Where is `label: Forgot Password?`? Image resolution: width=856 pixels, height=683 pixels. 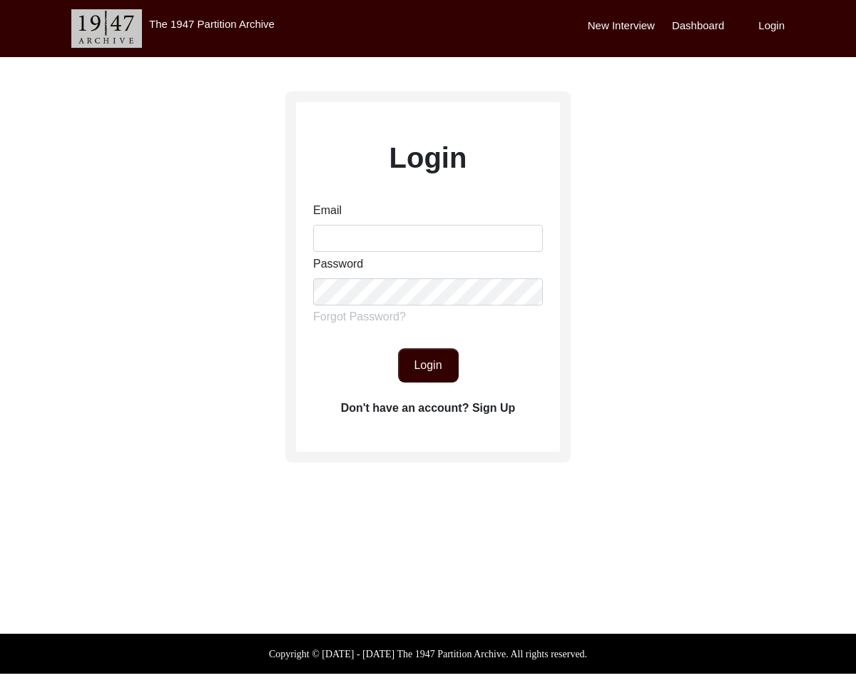 label: Forgot Password? is located at coordinates (360, 317).